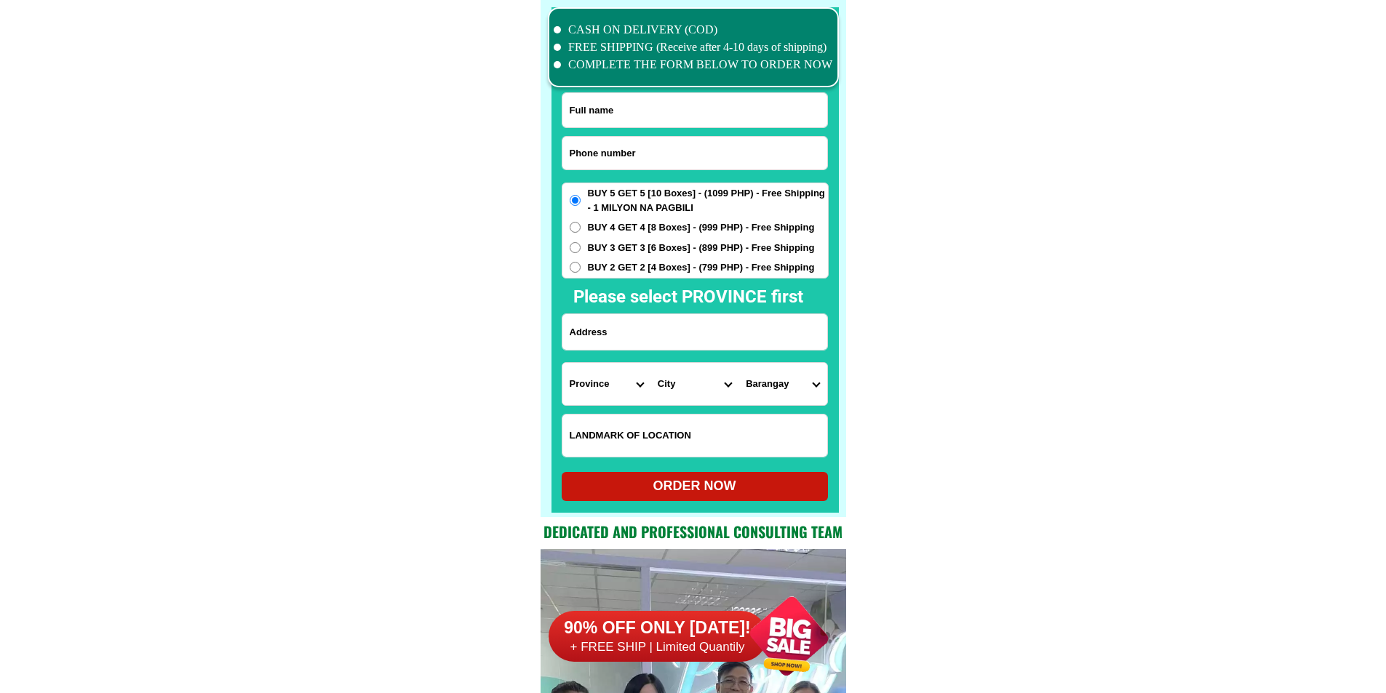 The height and width of the screenshot is (693, 1386). What do you see at coordinates (782, 384) in the screenshot?
I see `select: Select commune` at bounding box center [782, 384].